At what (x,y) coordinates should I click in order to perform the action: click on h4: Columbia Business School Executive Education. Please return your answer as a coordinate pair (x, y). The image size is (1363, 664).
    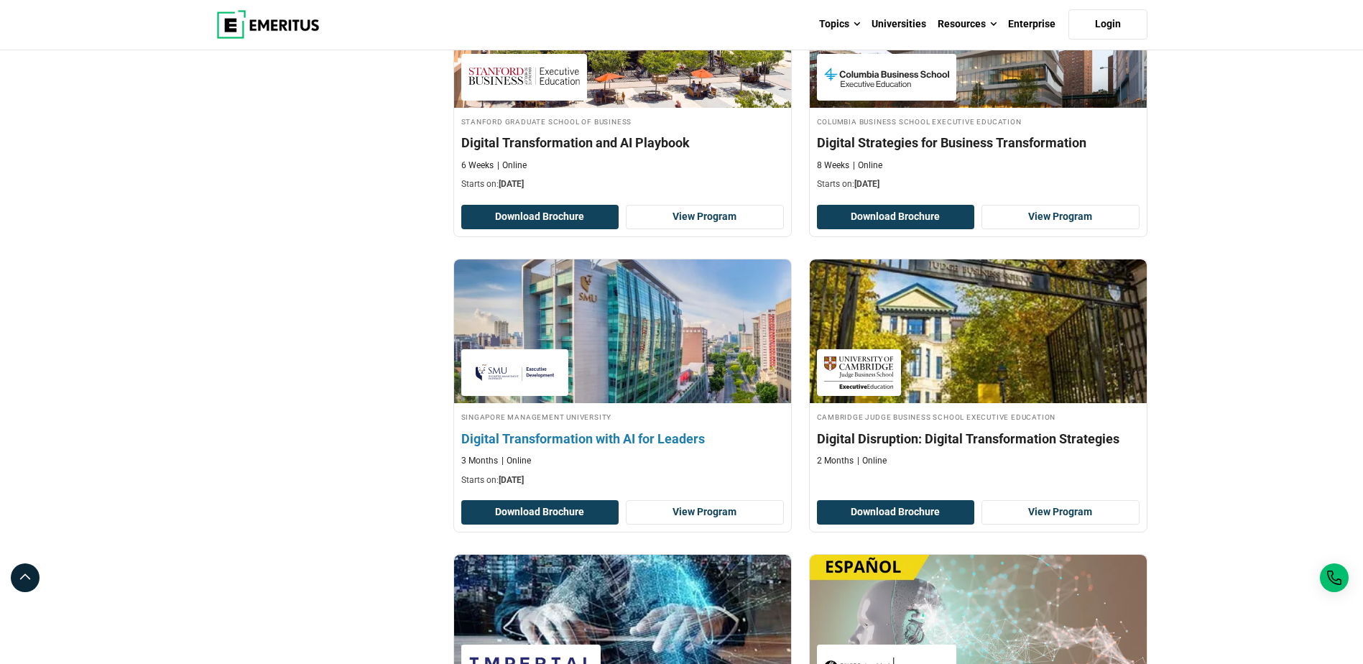
    Looking at the image, I should click on (978, 121).